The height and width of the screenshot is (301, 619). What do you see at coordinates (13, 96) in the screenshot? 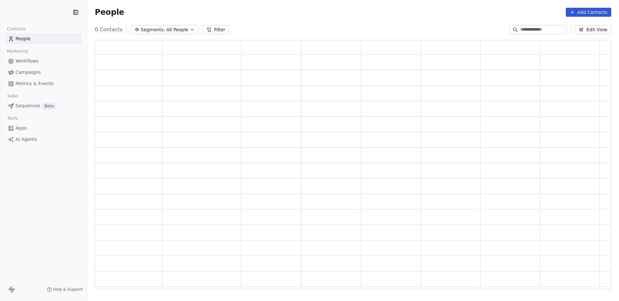
I see `span: Sales` at bounding box center [13, 96].